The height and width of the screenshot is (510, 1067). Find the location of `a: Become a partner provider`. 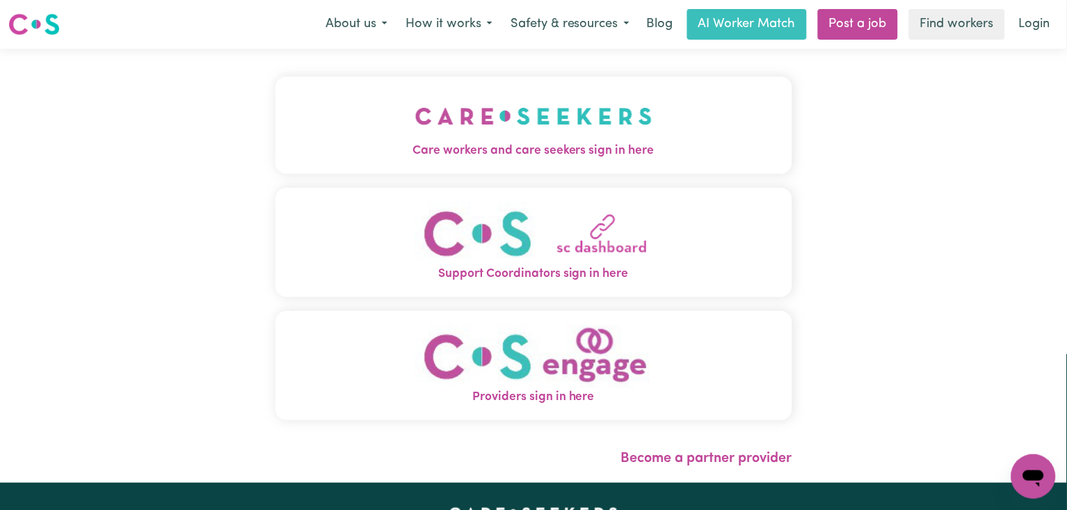

a: Become a partner provider is located at coordinates (707, 458).